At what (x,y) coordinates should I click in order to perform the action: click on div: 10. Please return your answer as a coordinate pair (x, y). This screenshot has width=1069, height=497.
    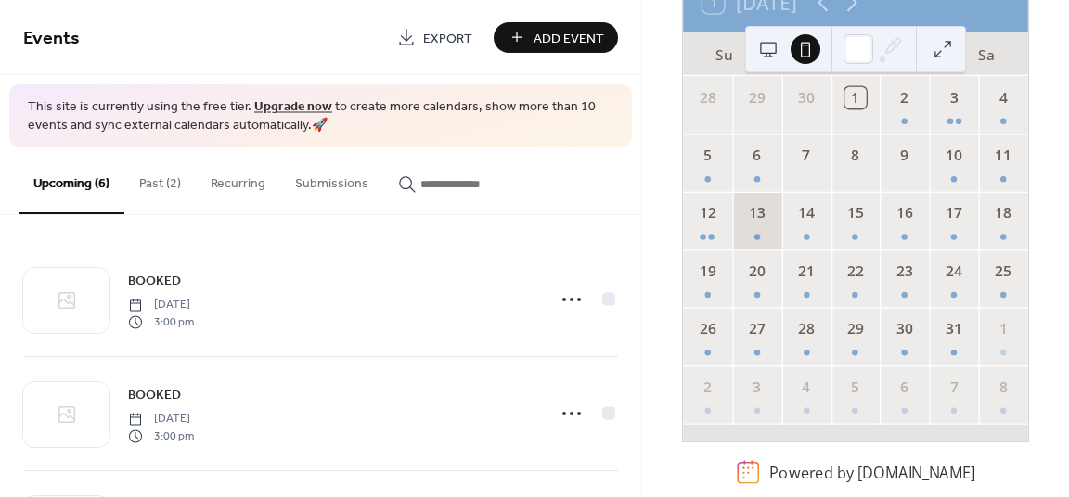
    Looking at the image, I should click on (954, 155).